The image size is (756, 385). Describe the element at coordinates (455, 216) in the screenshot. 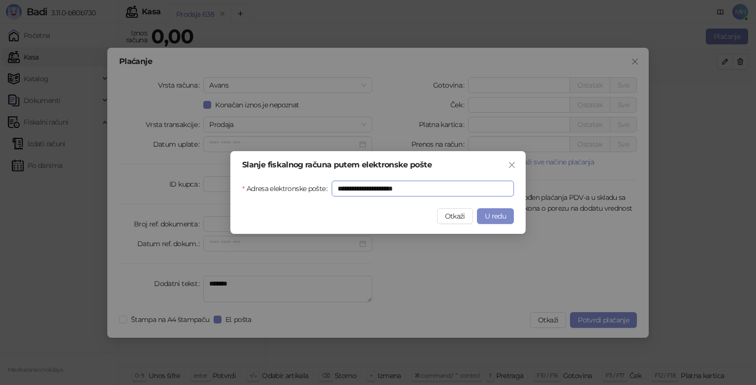

I see `span: Otkaži` at that location.